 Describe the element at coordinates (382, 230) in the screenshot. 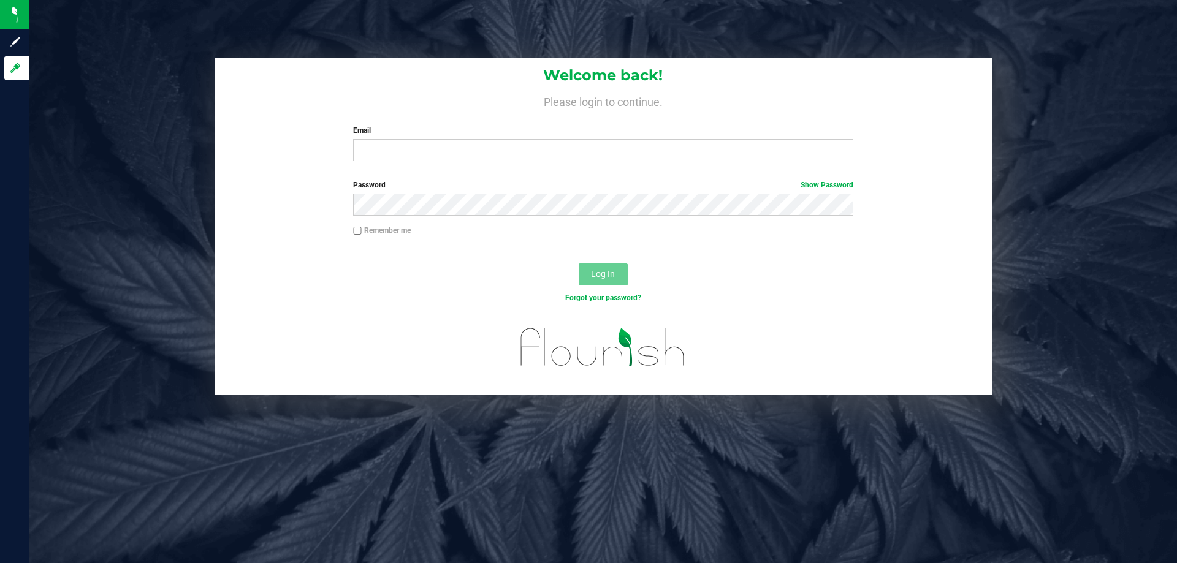

I see `label: Remember me` at that location.